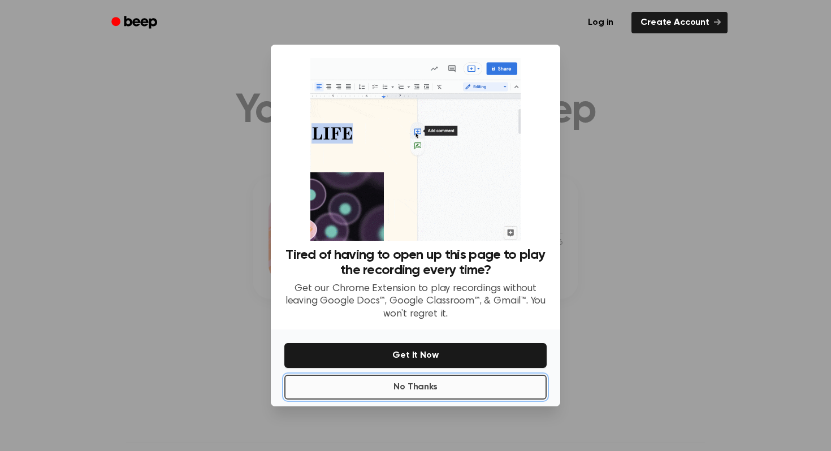  I want to click on img: Beep extension in action, so click(415, 149).